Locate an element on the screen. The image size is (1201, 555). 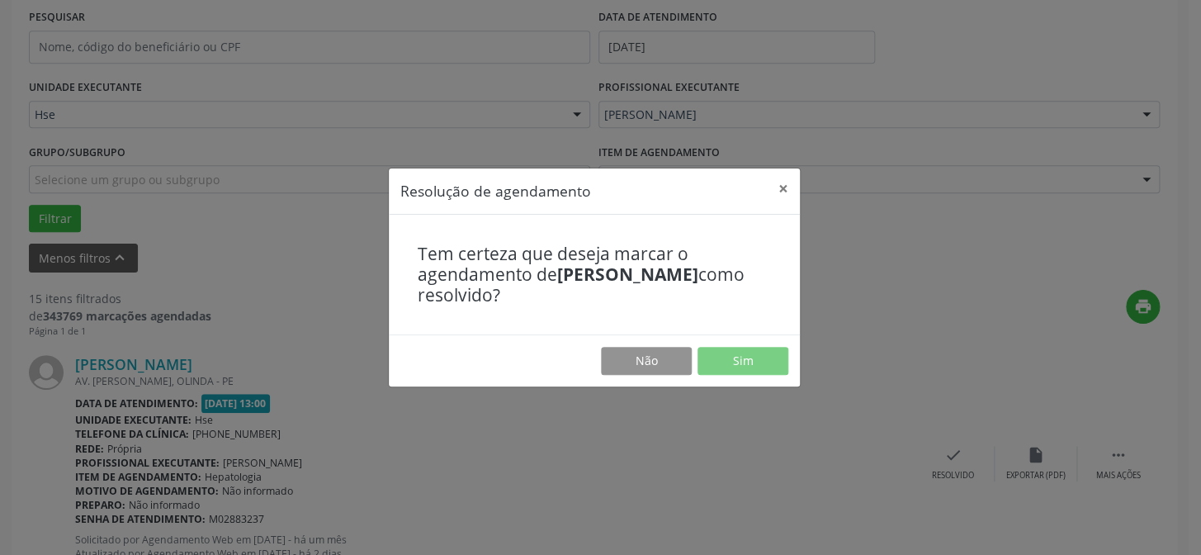
h4: Tem certeza que deseja marcar o agendamento de como resolvido? is located at coordinates (594, 275).